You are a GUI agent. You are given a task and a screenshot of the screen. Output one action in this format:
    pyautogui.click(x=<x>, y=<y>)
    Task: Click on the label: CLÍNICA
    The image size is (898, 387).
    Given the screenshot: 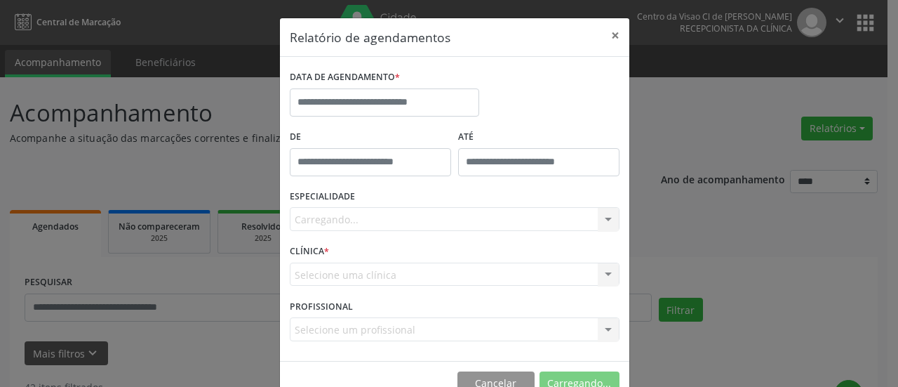 What is the action you would take?
    pyautogui.click(x=310, y=251)
    